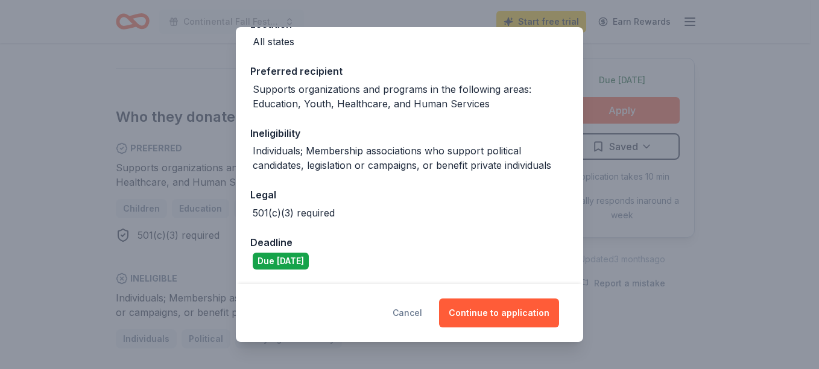 Image resolution: width=819 pixels, height=369 pixels. I want to click on div: Supports organizations and programs in the following areas: Education, Youth, Healthcare, and Hum..., so click(411, 96).